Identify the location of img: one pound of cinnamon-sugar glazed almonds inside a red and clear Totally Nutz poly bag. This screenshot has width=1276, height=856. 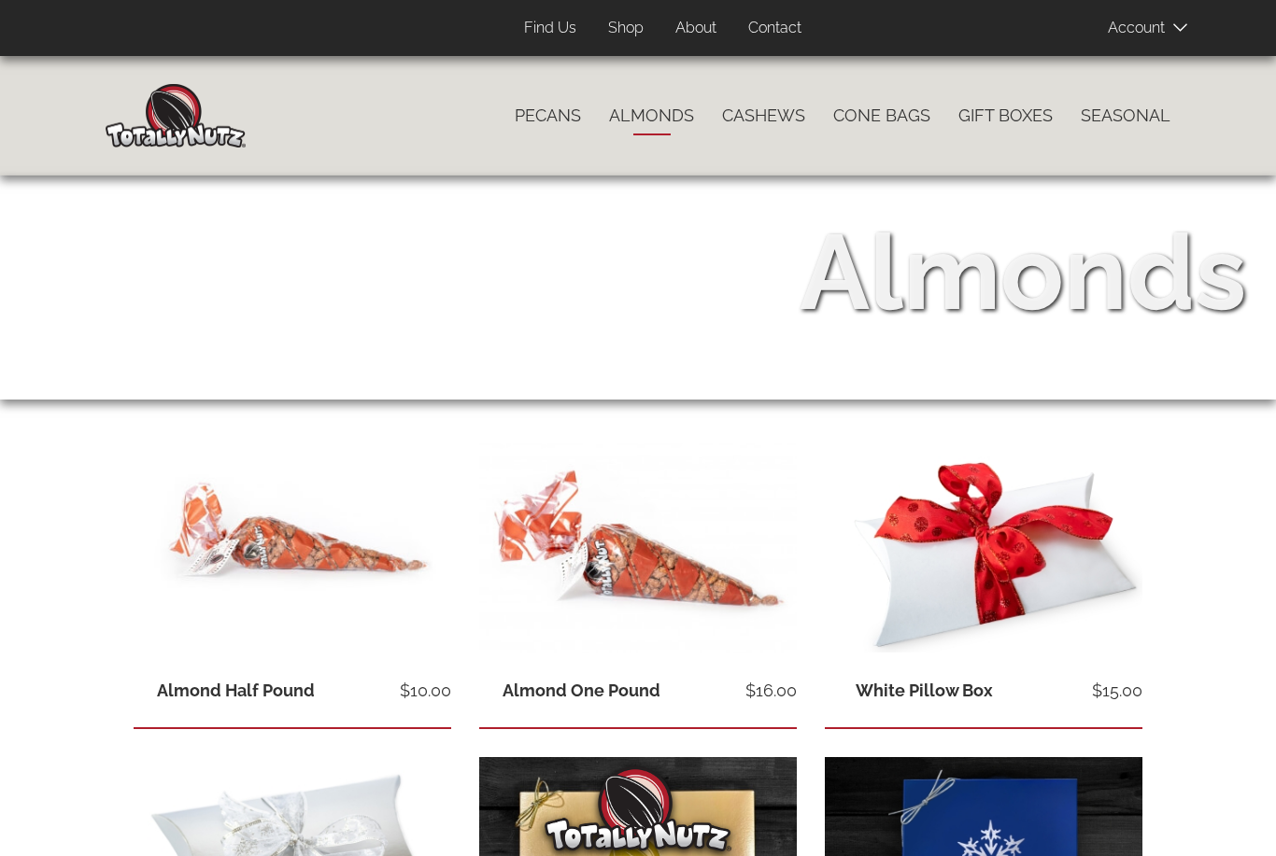
(638, 548).